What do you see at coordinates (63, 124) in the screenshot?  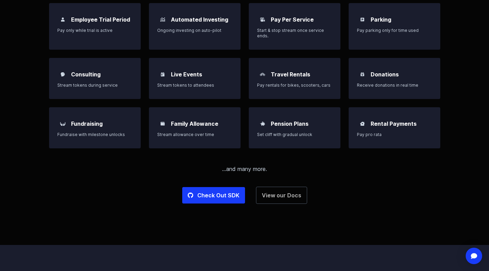 I see `img: Fundraising` at bounding box center [63, 124].